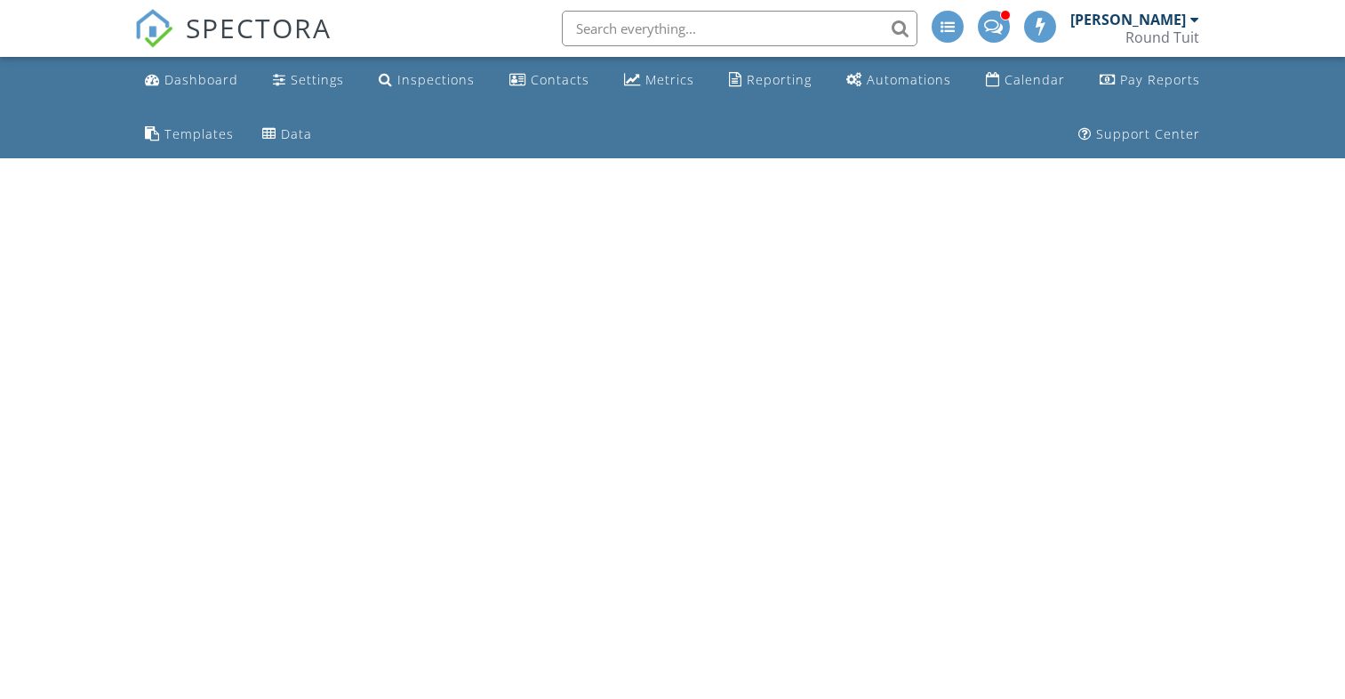  What do you see at coordinates (1025, 80) in the screenshot?
I see `a: Calendar` at bounding box center [1025, 80].